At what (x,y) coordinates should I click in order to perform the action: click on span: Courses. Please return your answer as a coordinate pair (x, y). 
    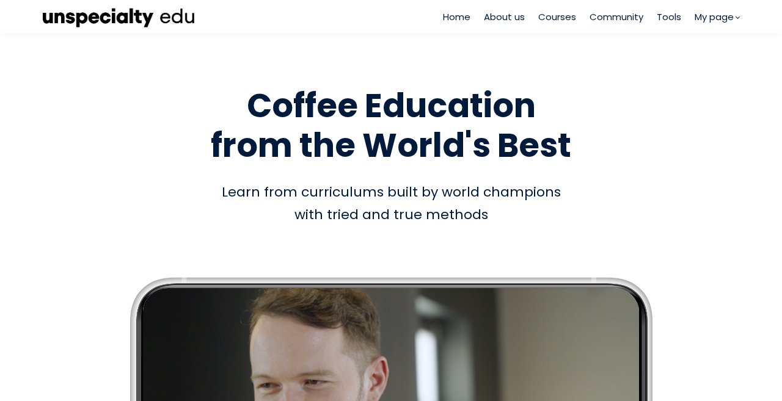
    Looking at the image, I should click on (557, 16).